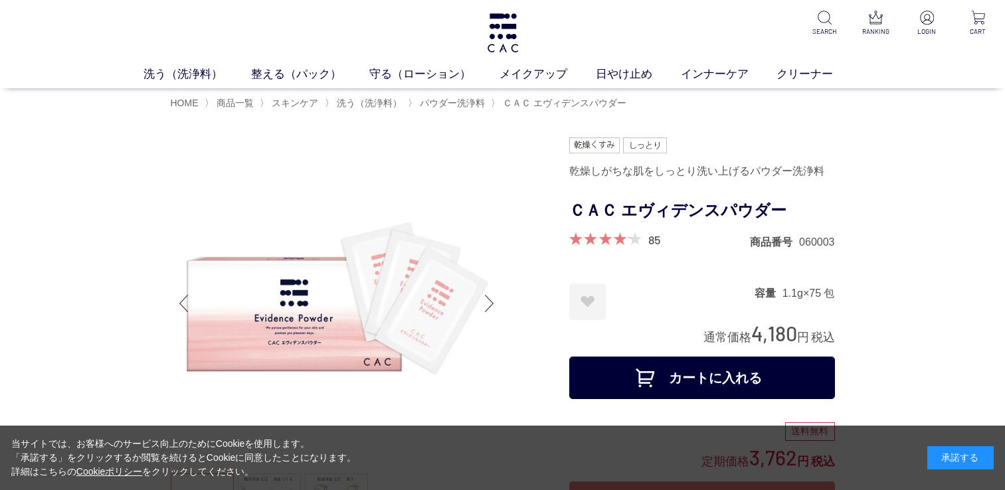 Image resolution: width=1005 pixels, height=490 pixels. Describe the element at coordinates (547, 74) in the screenshot. I see `a: メイクアップ` at that location.